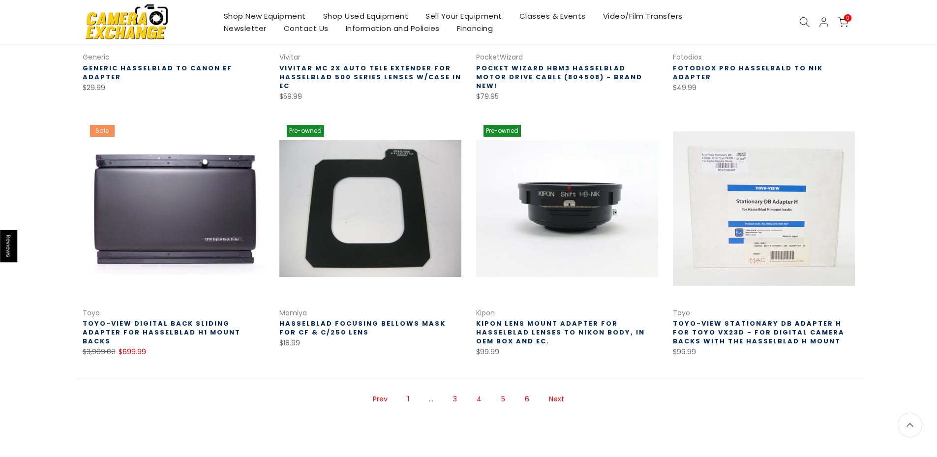 This screenshot has width=937, height=457. I want to click on a: Page 4, so click(479, 399).